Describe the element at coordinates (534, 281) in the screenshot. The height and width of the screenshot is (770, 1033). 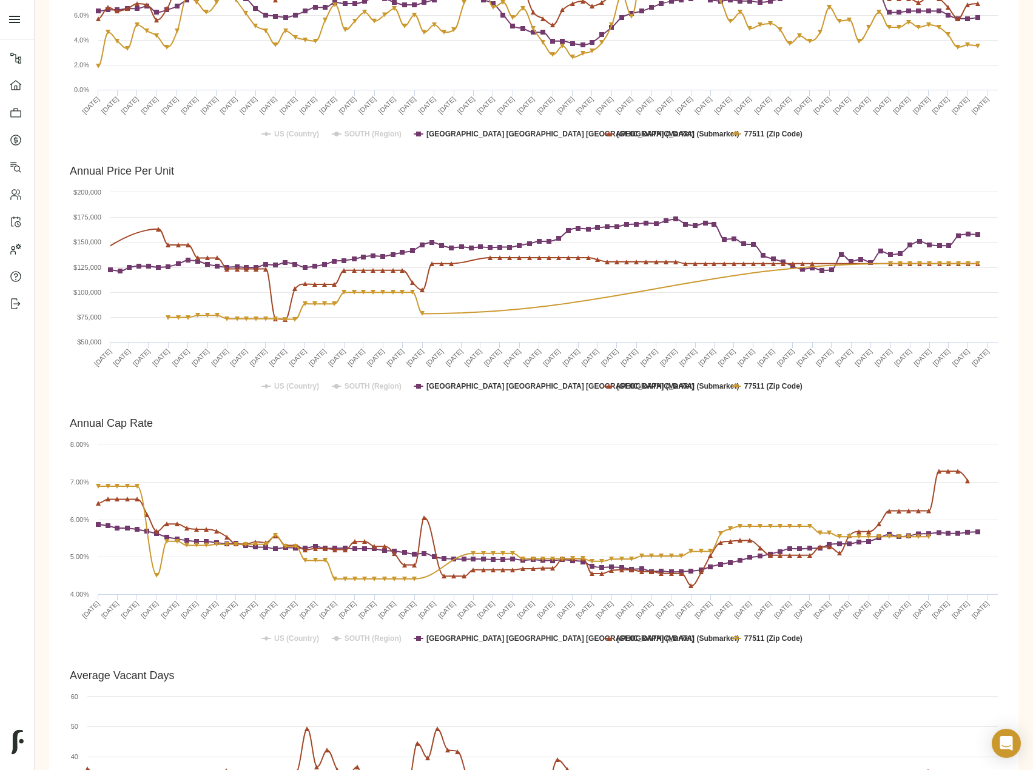
I see `svg: Annual Price Per Unit` at that location.